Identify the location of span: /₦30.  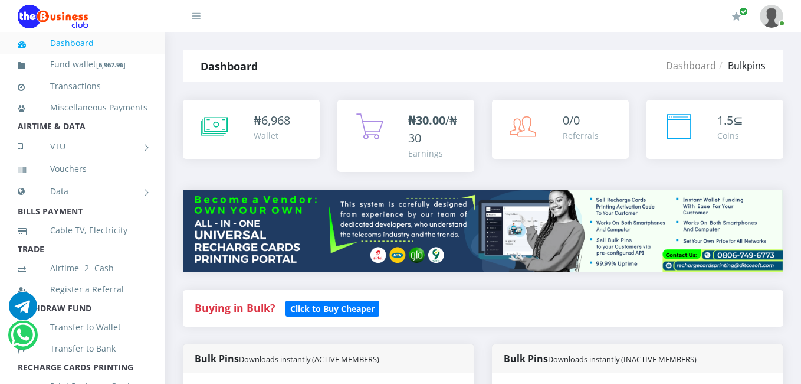
(433, 129).